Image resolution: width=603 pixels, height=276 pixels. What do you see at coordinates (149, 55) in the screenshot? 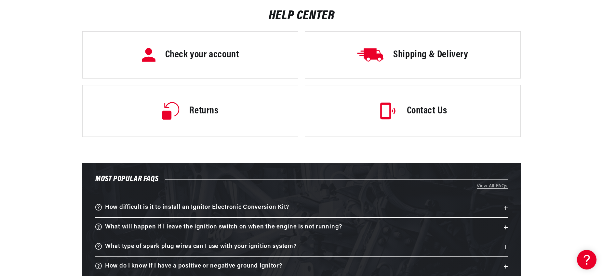
I see `img: Check your account` at bounding box center [149, 55].